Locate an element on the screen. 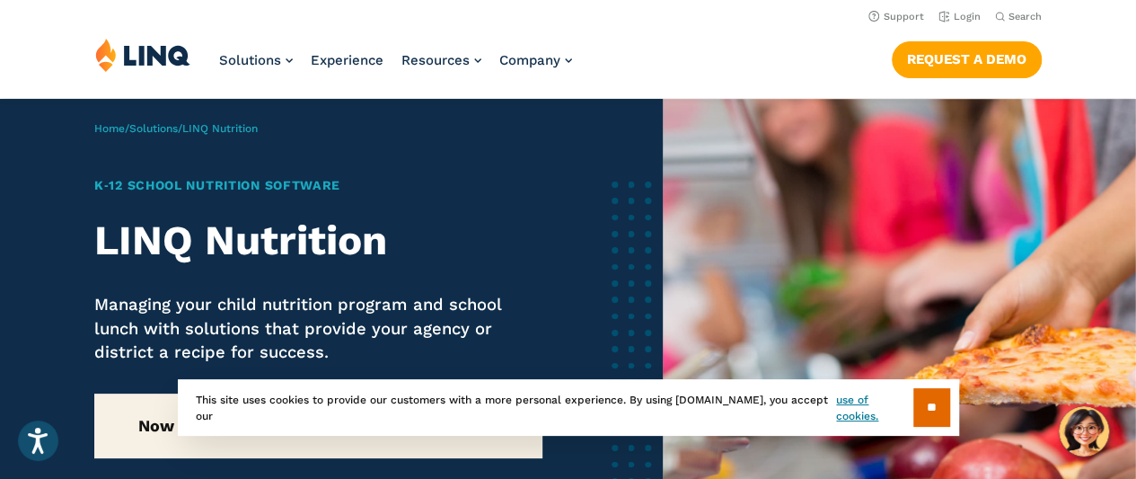 The width and height of the screenshot is (1136, 479). img: LINQ | K‑12 Software is located at coordinates (143, 55).